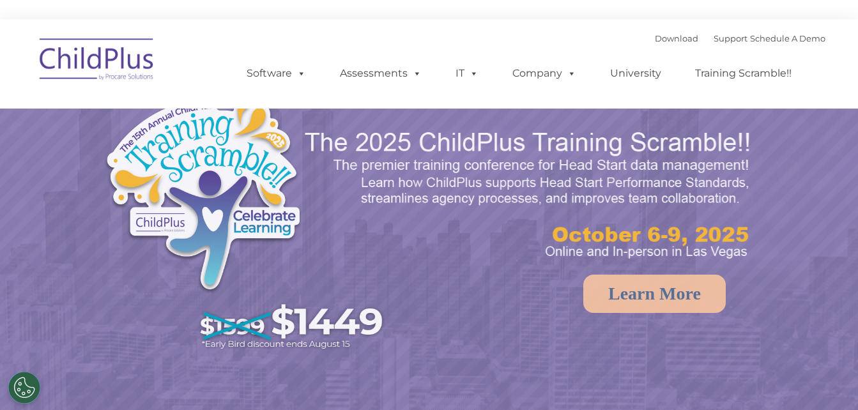 This screenshot has height=410, width=858. I want to click on img: ChildPlus by Procare Solutions, so click(97, 61).